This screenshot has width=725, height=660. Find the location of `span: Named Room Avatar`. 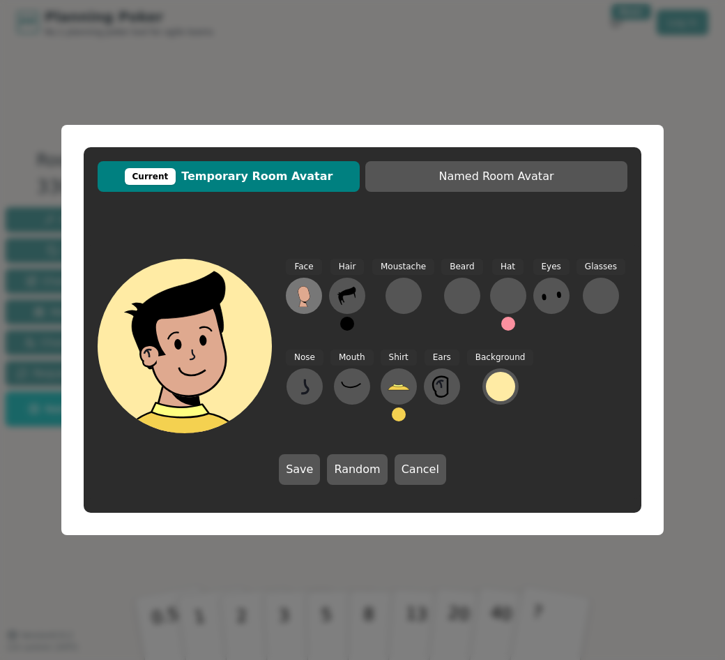

span: Named Room Avatar is located at coordinates (497, 176).